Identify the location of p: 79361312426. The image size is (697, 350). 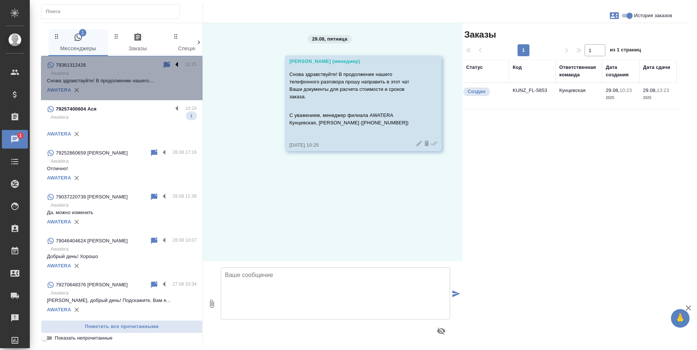
(71, 65).